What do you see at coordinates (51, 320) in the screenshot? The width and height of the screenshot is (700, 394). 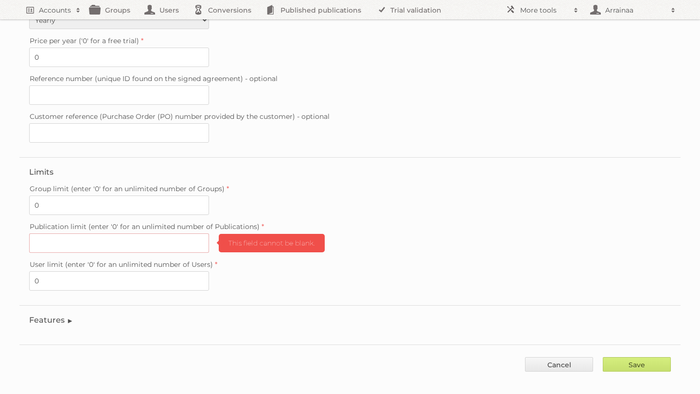 I see `legend: Features` at bounding box center [51, 320].